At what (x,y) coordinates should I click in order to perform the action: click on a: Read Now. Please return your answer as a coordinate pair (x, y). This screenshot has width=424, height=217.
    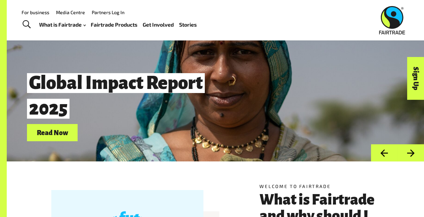
    Looking at the image, I should click on (52, 132).